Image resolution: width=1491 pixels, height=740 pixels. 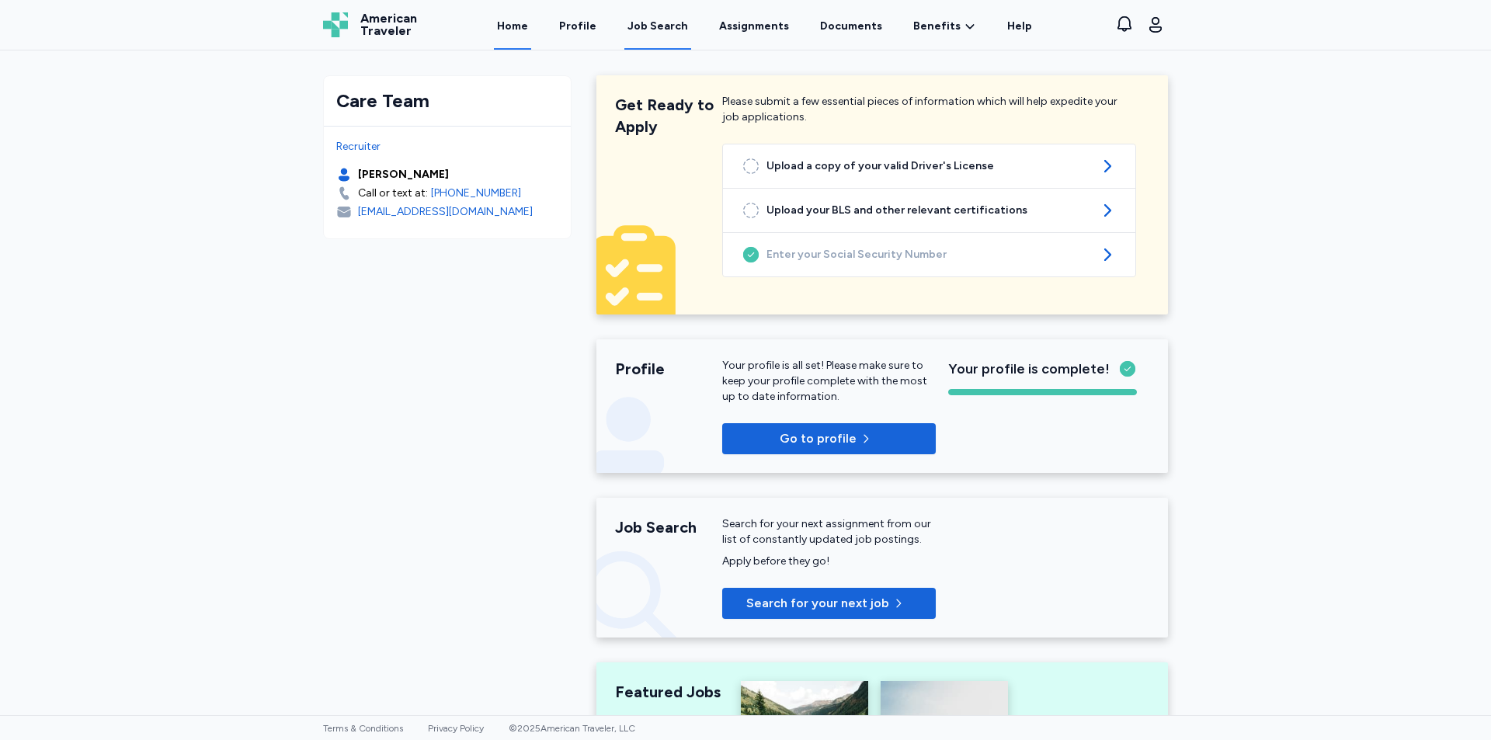 I want to click on span: © 2025 American Traveler, LLC, so click(x=572, y=728).